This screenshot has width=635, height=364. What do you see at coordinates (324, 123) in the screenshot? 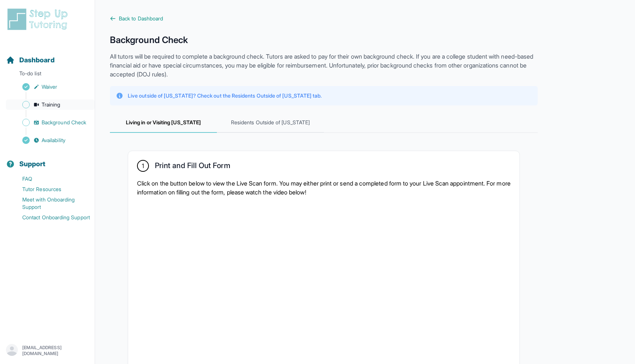
I see `nav: Tabs` at bounding box center [324, 123].